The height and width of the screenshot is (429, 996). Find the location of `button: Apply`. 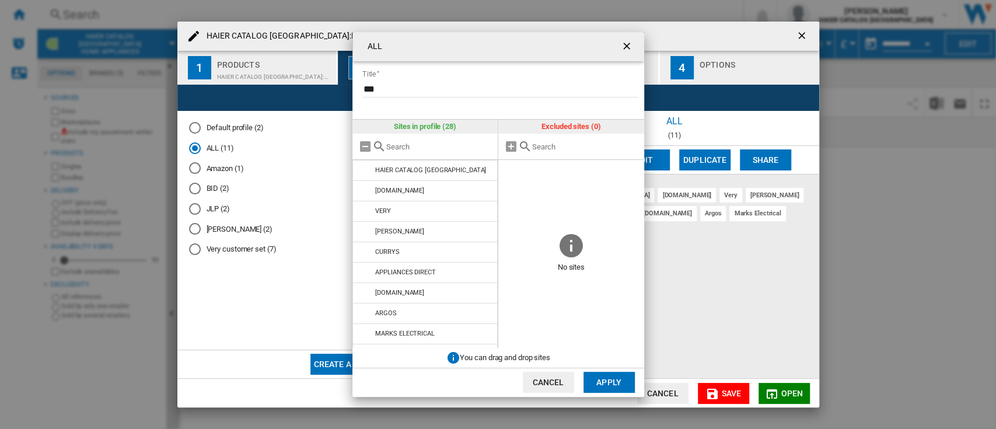

button: Apply is located at coordinates (609, 382).